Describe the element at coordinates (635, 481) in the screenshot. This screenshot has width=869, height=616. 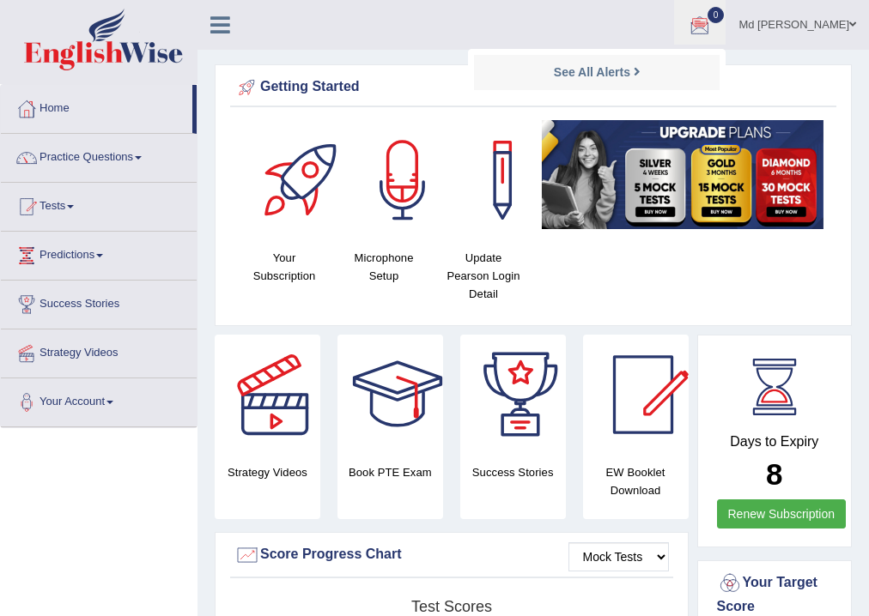
I see `h4: EW Booklet Download` at that location.